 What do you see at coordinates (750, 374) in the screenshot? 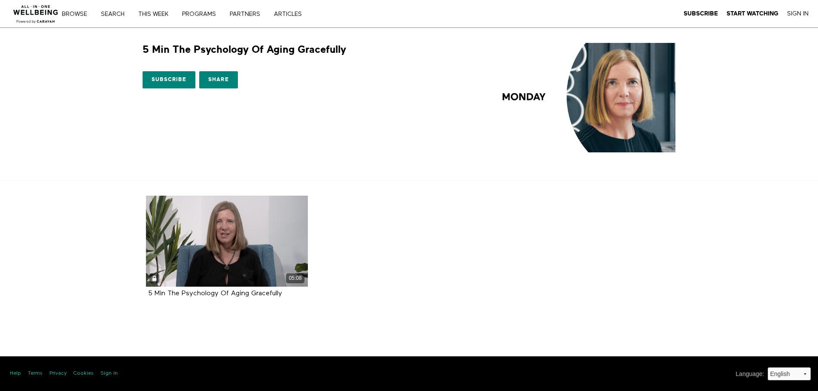
I see `label: Language :` at bounding box center [750, 374].